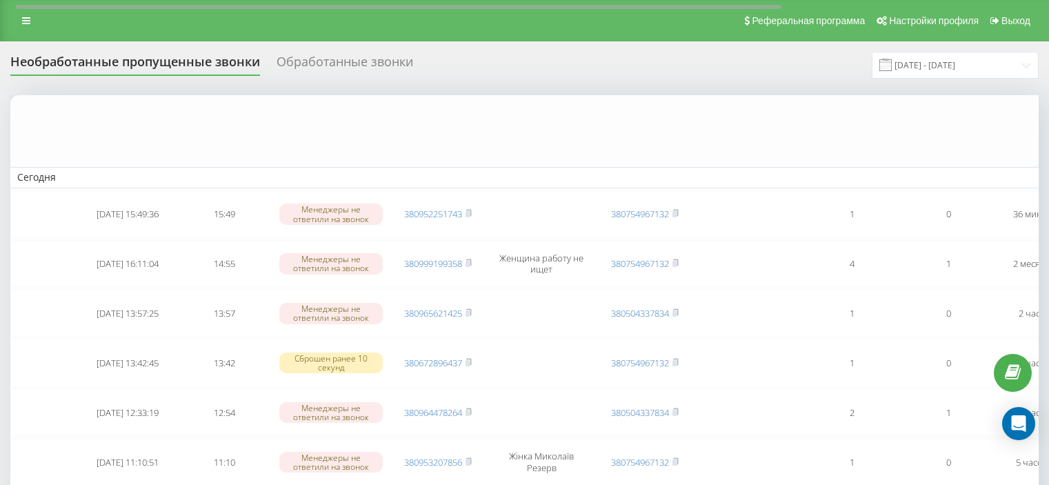 The width and height of the screenshot is (1049, 485). I want to click on a: 380965621425, so click(433, 313).